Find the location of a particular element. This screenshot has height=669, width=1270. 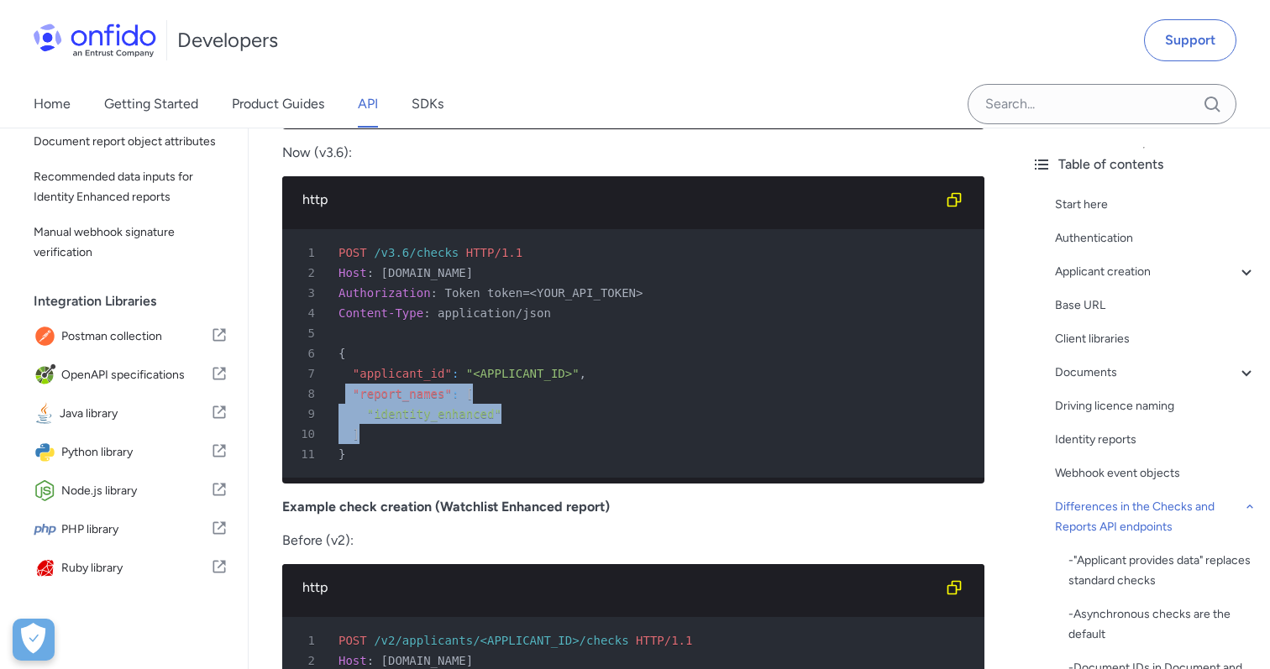

img: IconPython library is located at coordinates (47, 453).